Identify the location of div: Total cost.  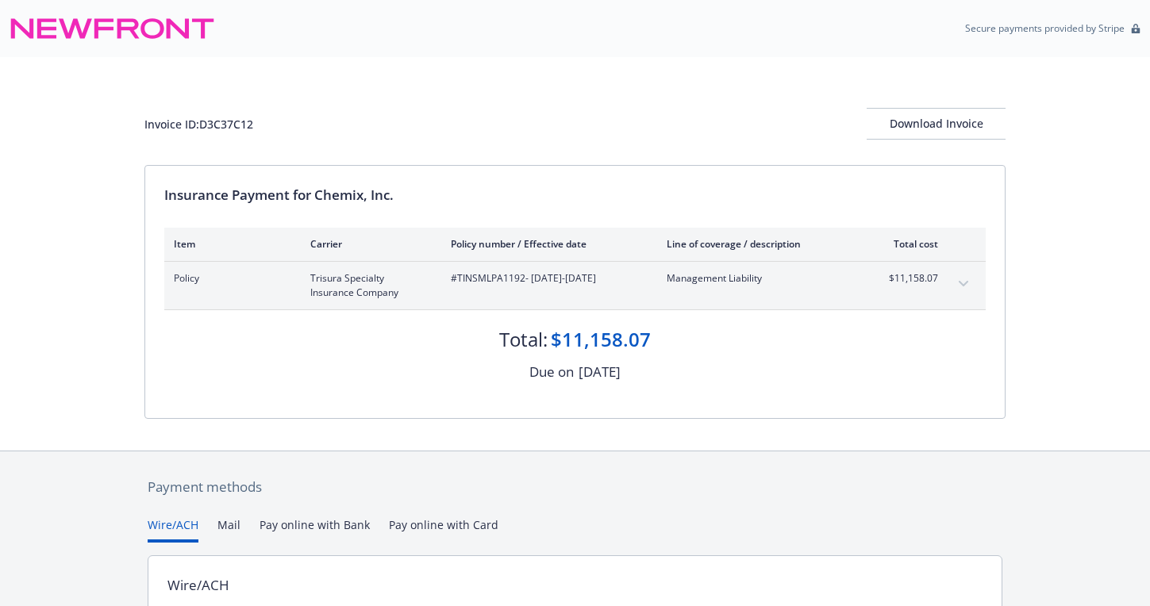
(908, 244).